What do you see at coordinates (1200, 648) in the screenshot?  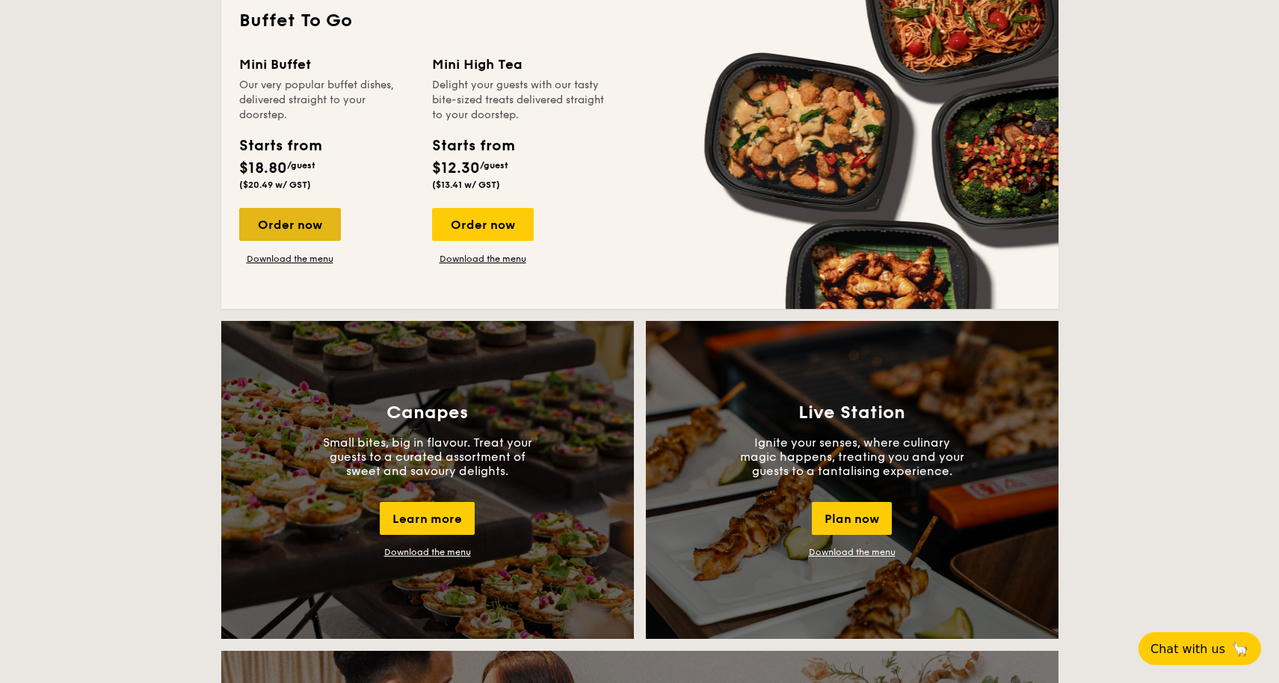 I see `button: Chat with us🦙` at bounding box center [1200, 648].